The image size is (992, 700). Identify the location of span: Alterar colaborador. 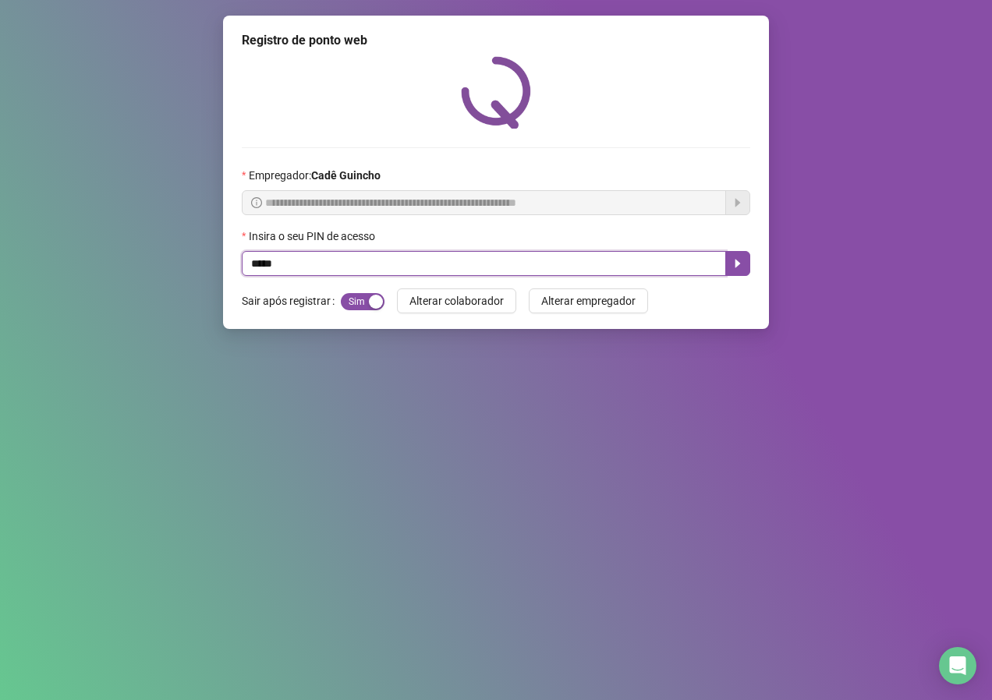
(456, 301).